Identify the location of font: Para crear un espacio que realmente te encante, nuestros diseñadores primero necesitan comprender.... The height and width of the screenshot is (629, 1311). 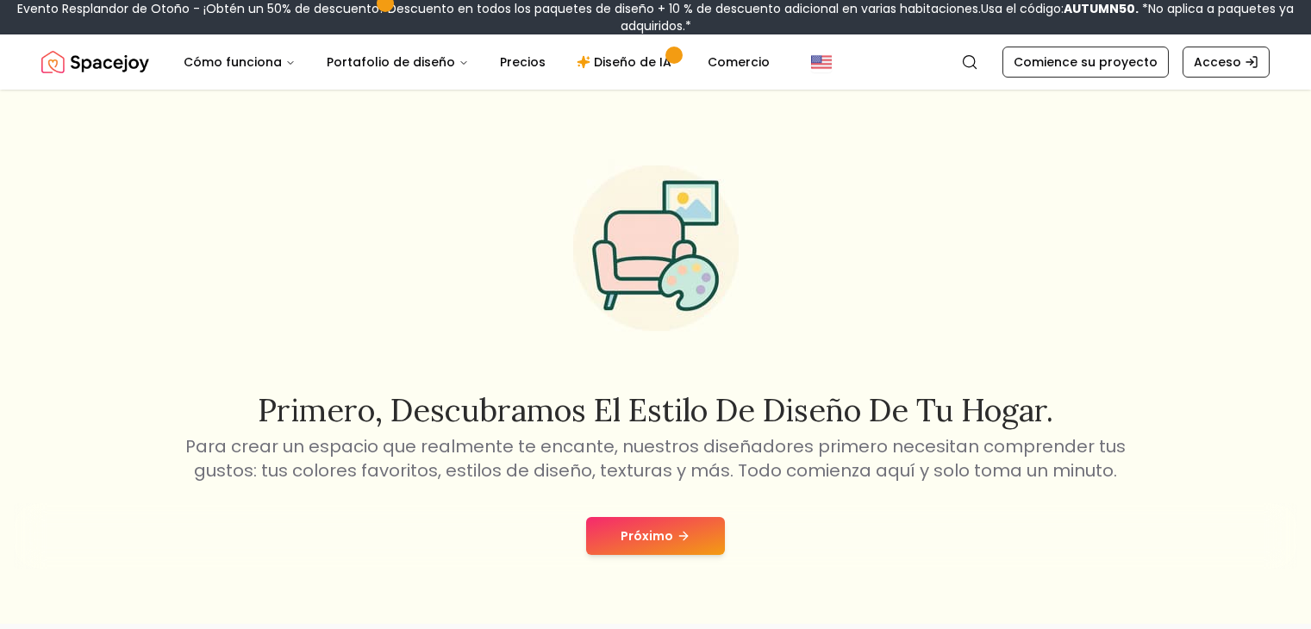
(655, 459).